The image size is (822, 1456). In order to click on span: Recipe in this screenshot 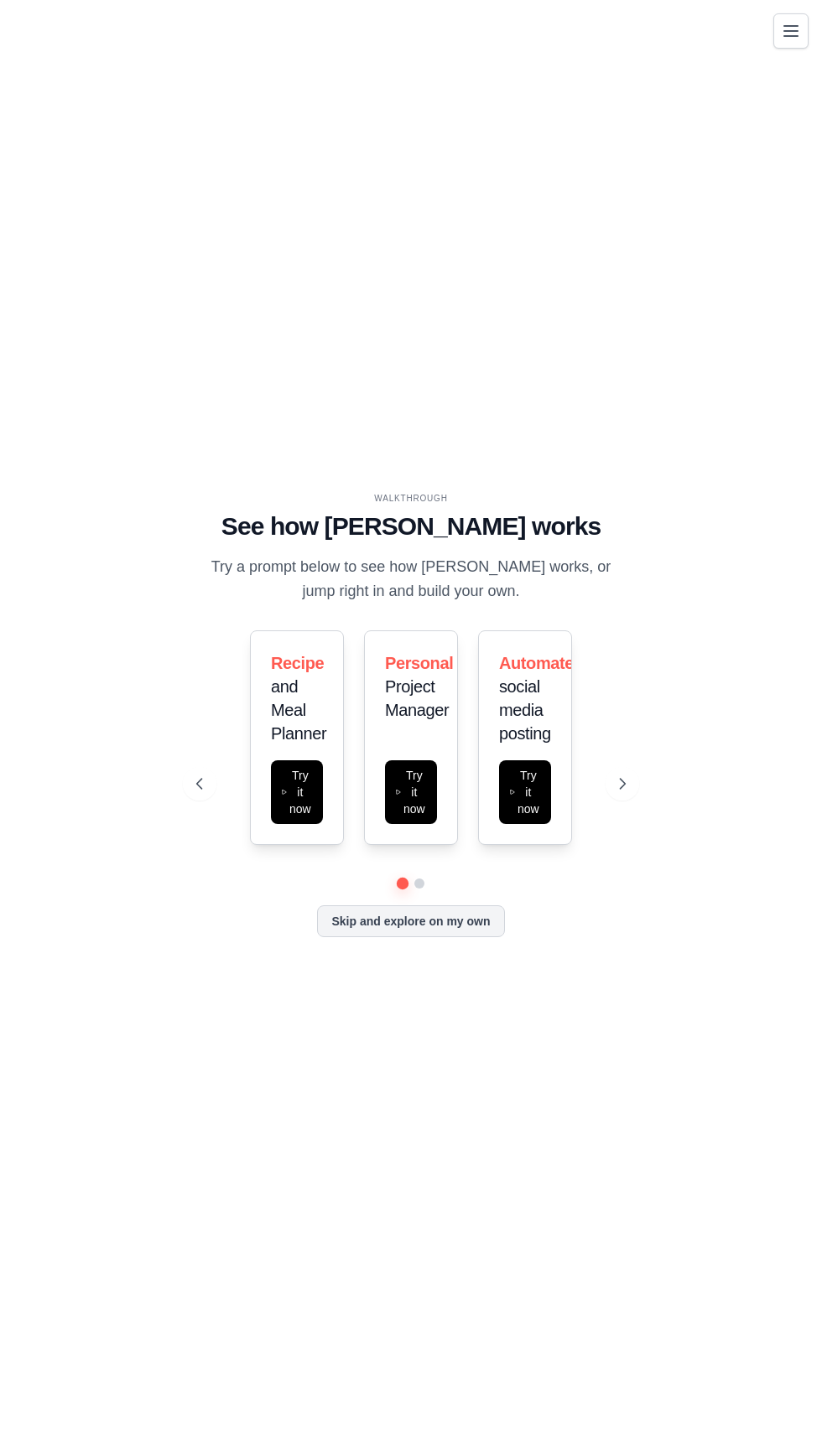, I will do `click(297, 663)`.